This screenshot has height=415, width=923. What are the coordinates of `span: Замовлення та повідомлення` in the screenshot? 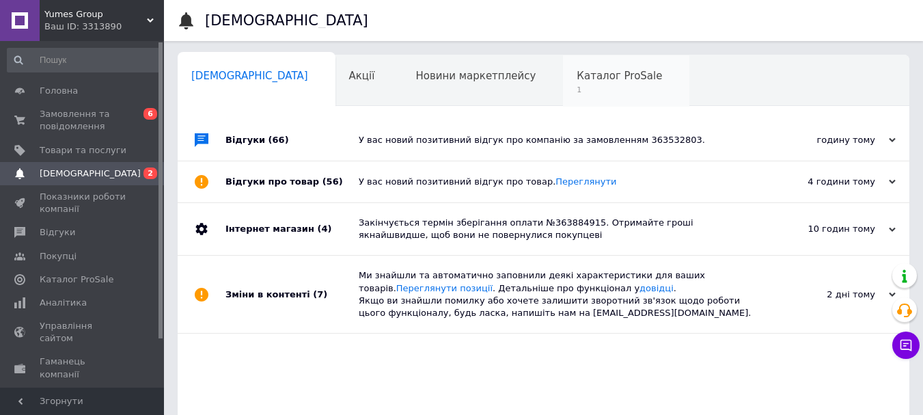 It's located at (83, 120).